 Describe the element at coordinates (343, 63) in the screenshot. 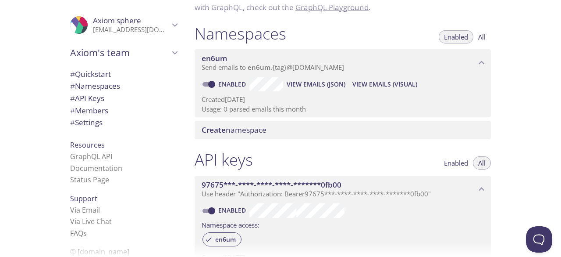

I see `div: en6um namespace` at that location.